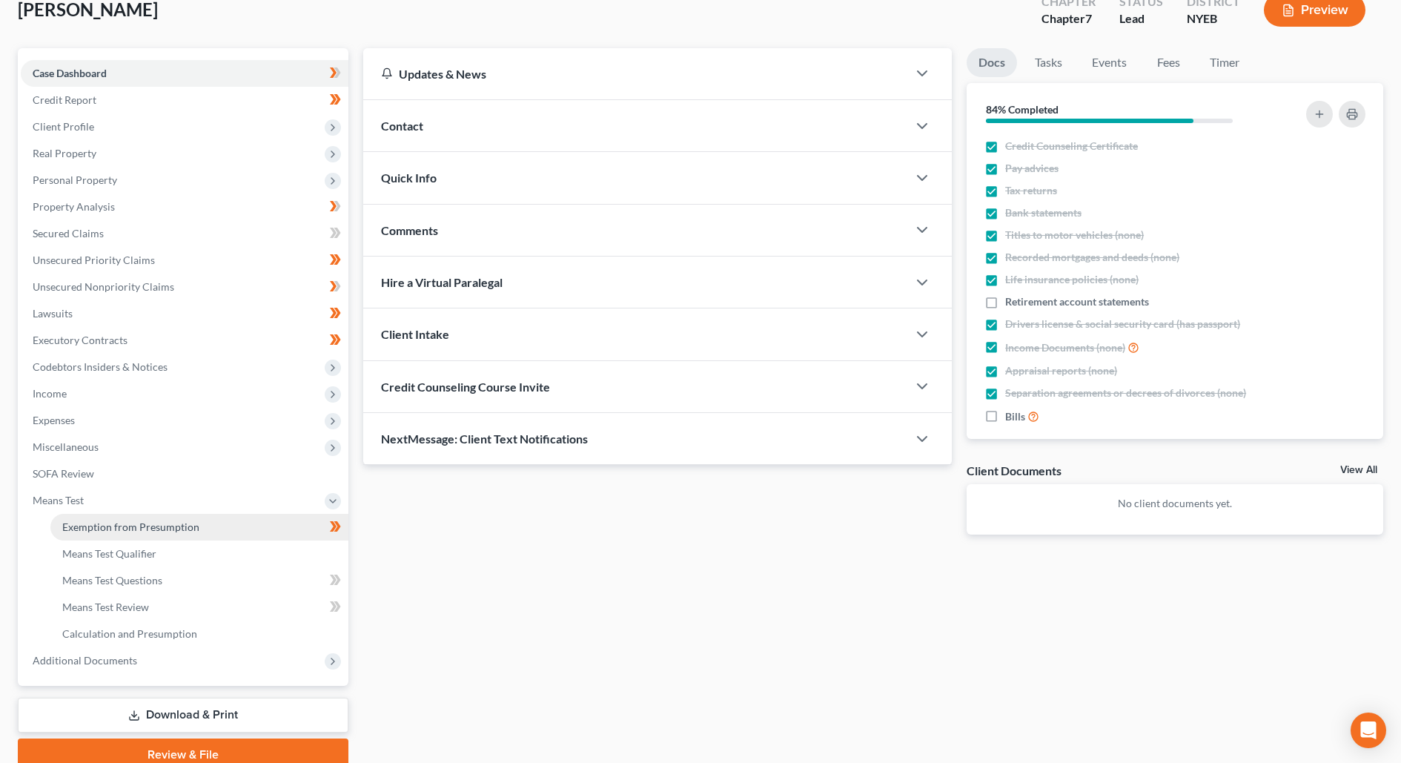  Describe the element at coordinates (185, 100) in the screenshot. I see `a: Credit Report` at that location.